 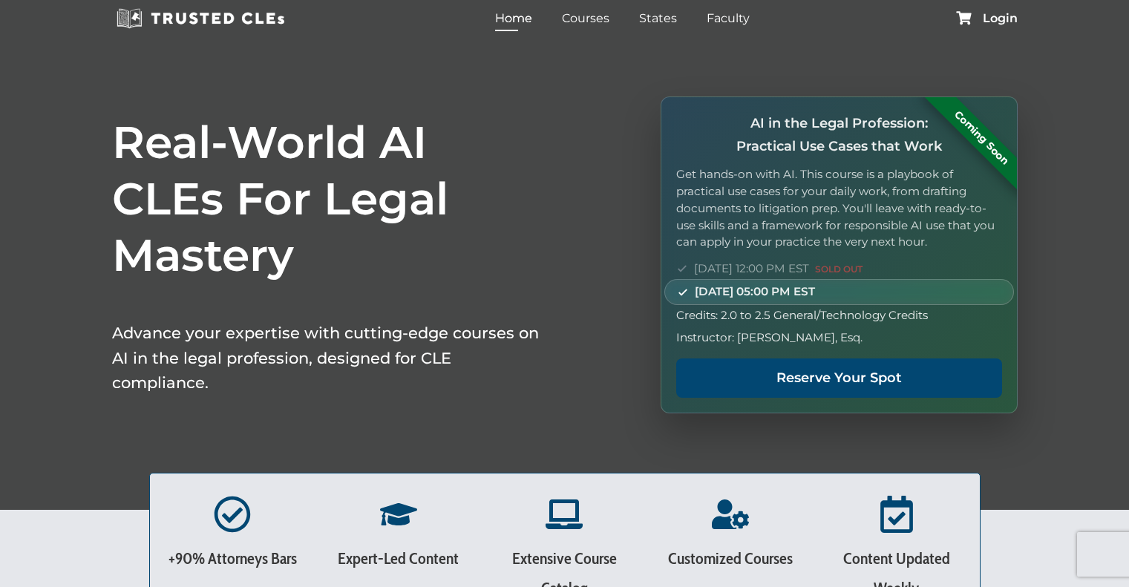 What do you see at coordinates (838, 378) in the screenshot?
I see `a: Reserve Your Spot` at bounding box center [838, 378].